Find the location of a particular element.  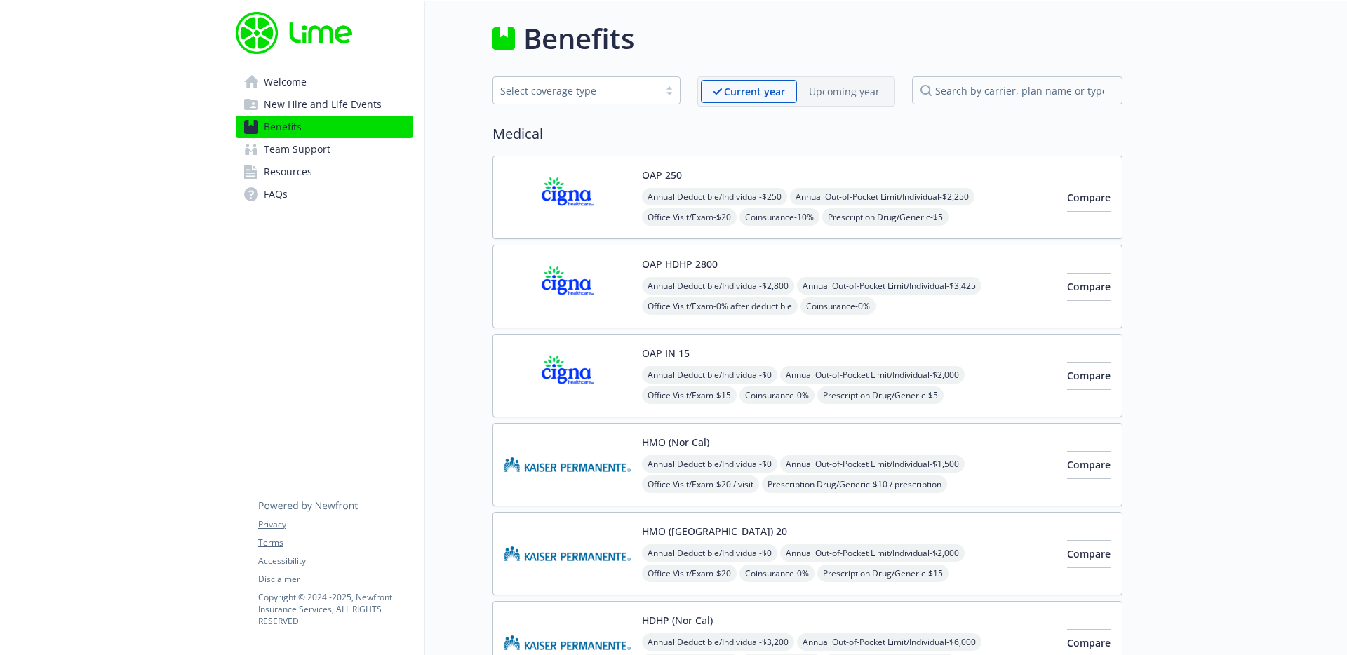

a: Team Support is located at coordinates (324, 149).